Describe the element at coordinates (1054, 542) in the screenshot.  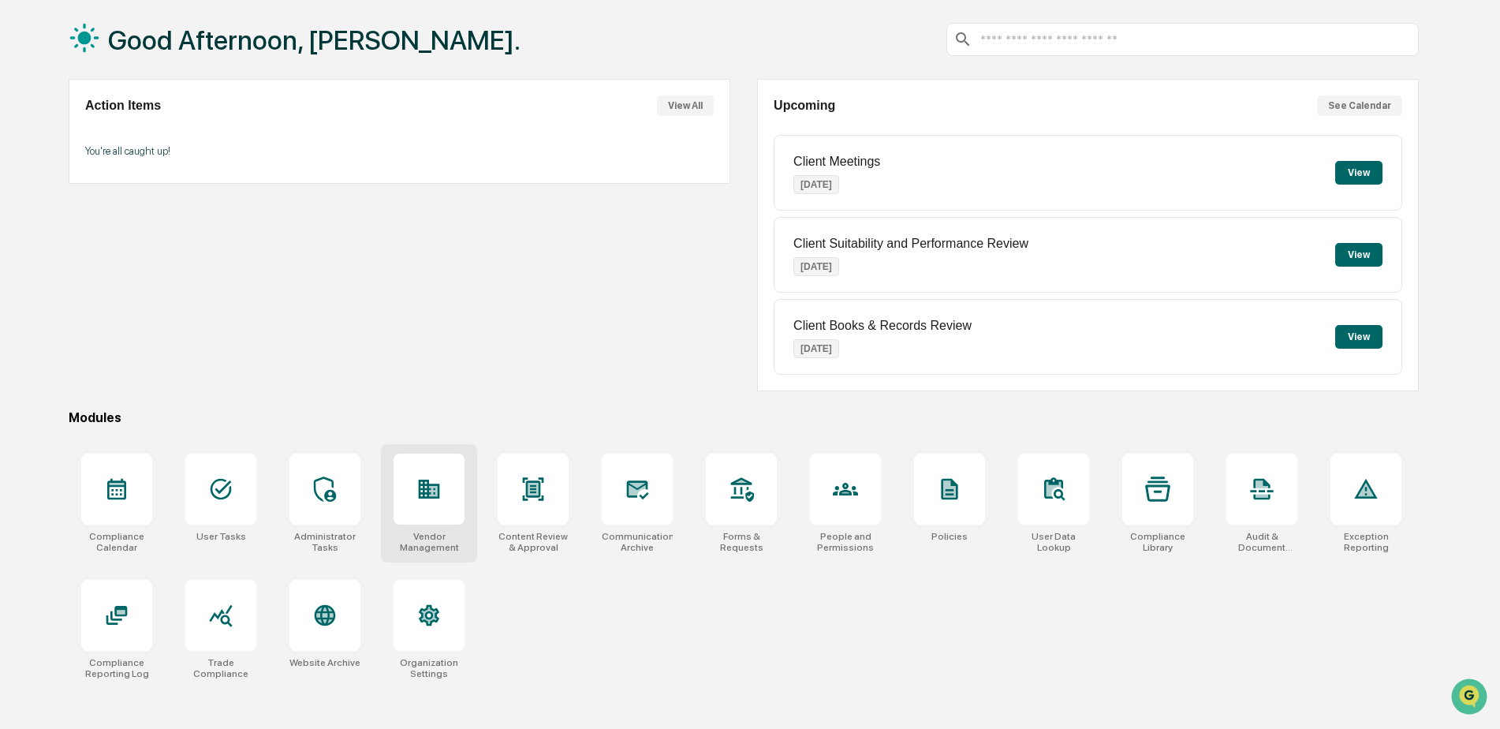
I see `div: User Data Lookup` at that location.